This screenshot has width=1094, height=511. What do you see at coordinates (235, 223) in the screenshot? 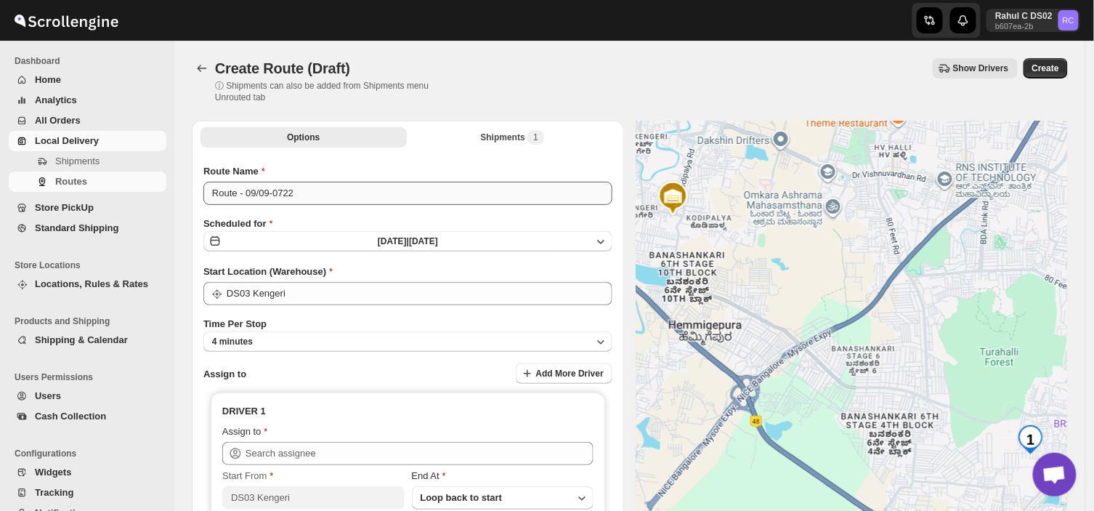
I see `span: Scheduled for` at bounding box center [235, 223].